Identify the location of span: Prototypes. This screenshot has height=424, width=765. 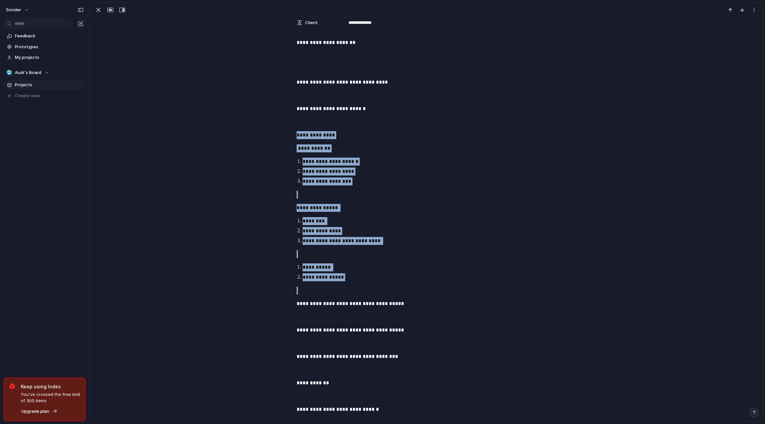
(49, 47).